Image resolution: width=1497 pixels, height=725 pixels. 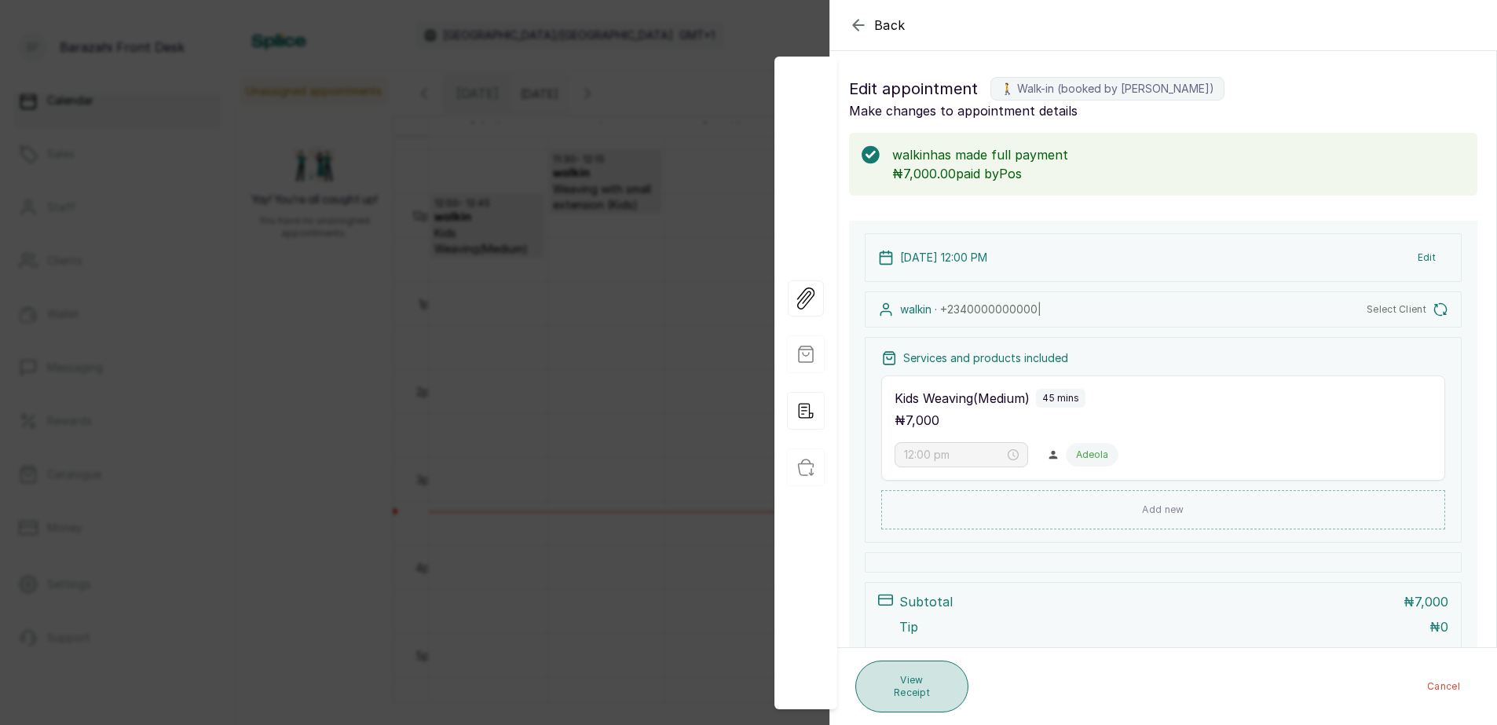 I want to click on button: Cancel, so click(x=1444, y=687).